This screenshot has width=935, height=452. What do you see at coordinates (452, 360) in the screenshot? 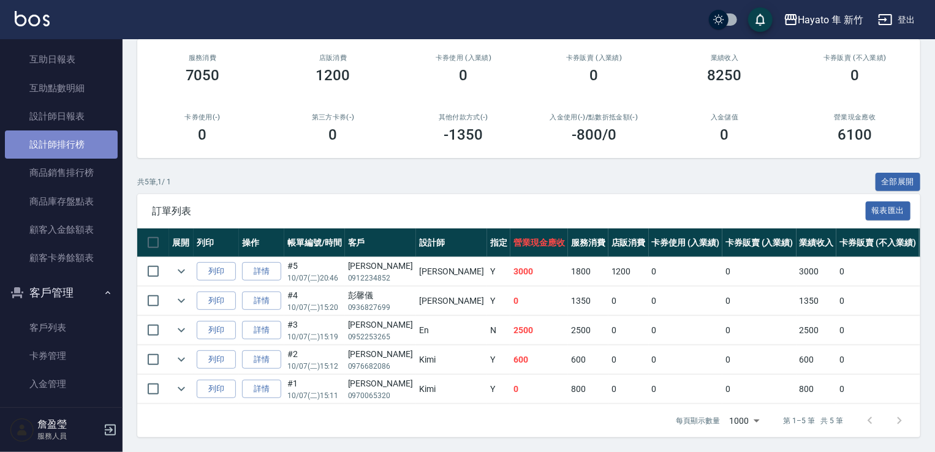
I see `td: Kimi` at bounding box center [452, 360].